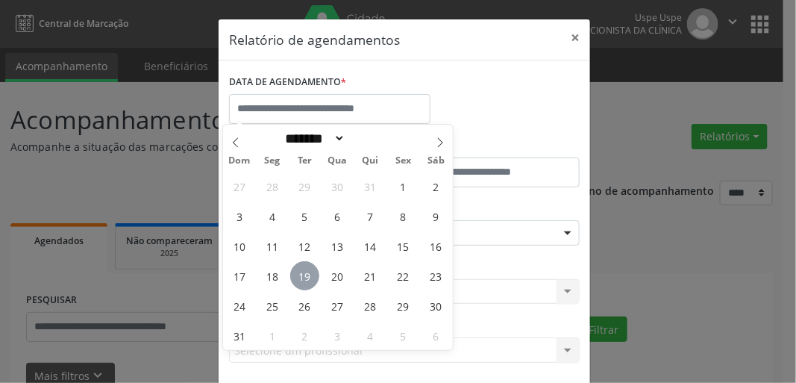  I want to click on span: Seg, so click(272, 160).